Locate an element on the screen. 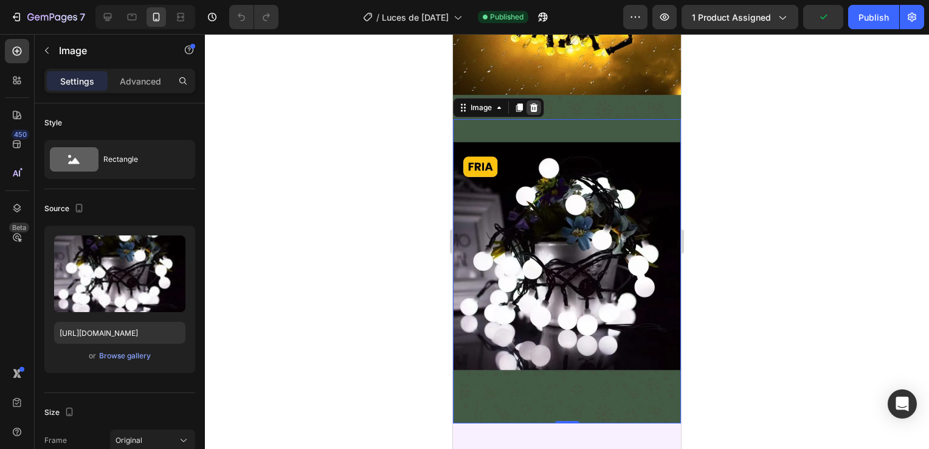 Image resolution: width=929 pixels, height=449 pixels. button: 1 product assigned is located at coordinates (740, 17).